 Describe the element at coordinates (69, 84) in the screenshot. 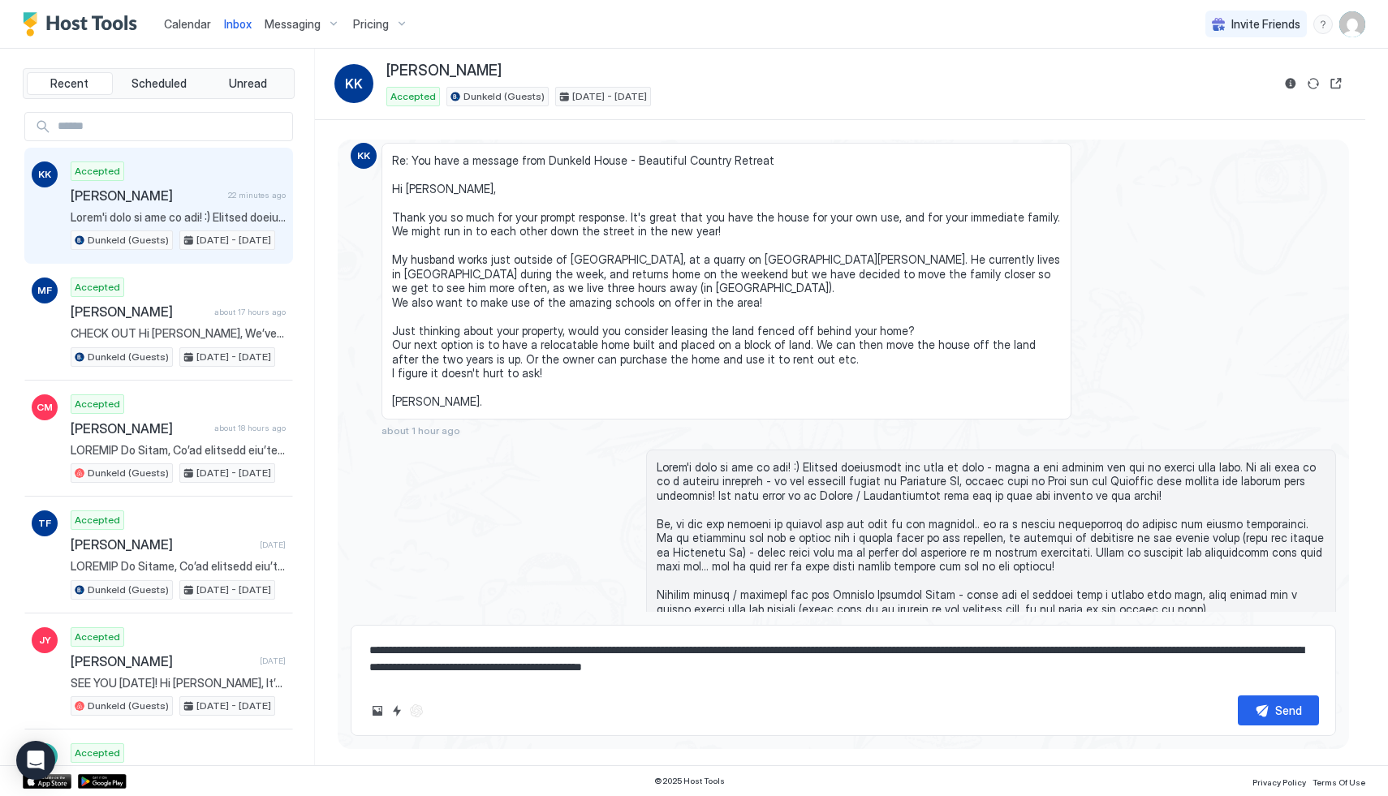

I see `span: Recent` at that location.